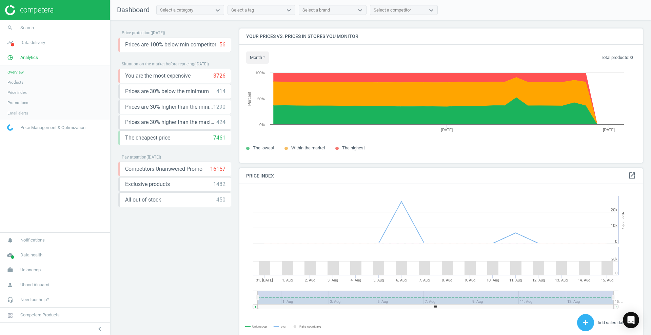 The width and height of the screenshot is (651, 335). I want to click on div: 424, so click(221, 122).